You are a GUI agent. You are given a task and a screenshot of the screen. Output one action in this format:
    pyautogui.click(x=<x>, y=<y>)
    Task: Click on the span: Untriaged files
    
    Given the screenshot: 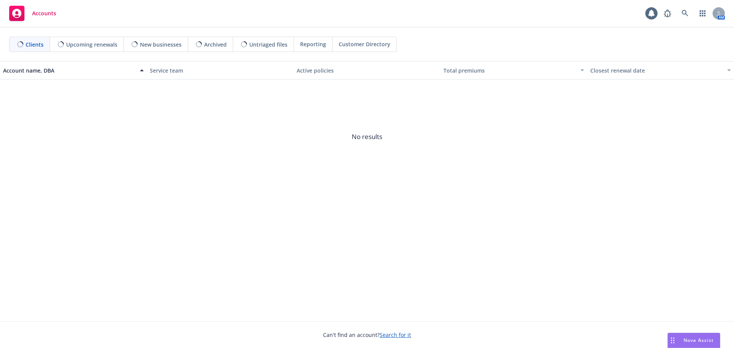 What is the action you would take?
    pyautogui.click(x=268, y=44)
    